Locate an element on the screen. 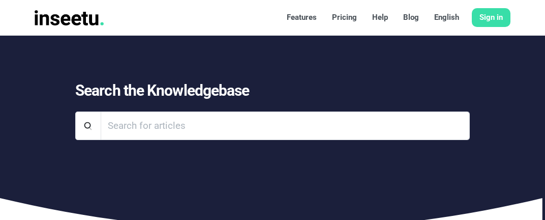 This screenshot has width=545, height=220. a: Sign in is located at coordinates (491, 18).